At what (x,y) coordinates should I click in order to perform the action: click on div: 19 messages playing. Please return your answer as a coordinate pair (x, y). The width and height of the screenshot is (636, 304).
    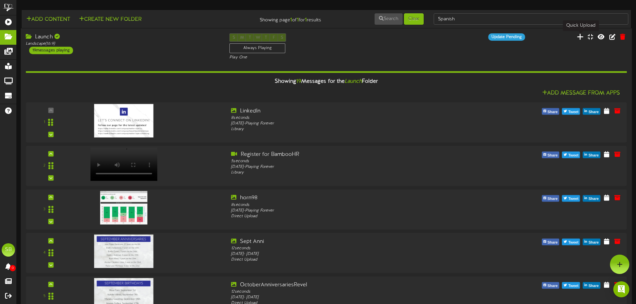
    Looking at the image, I should click on (51, 50).